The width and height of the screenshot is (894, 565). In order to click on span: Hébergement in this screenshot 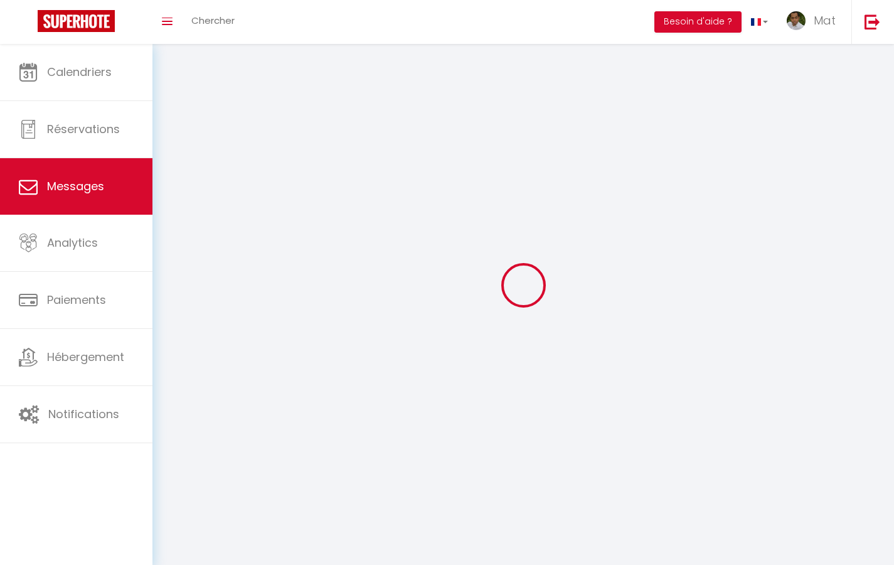, I will do `click(85, 356)`.